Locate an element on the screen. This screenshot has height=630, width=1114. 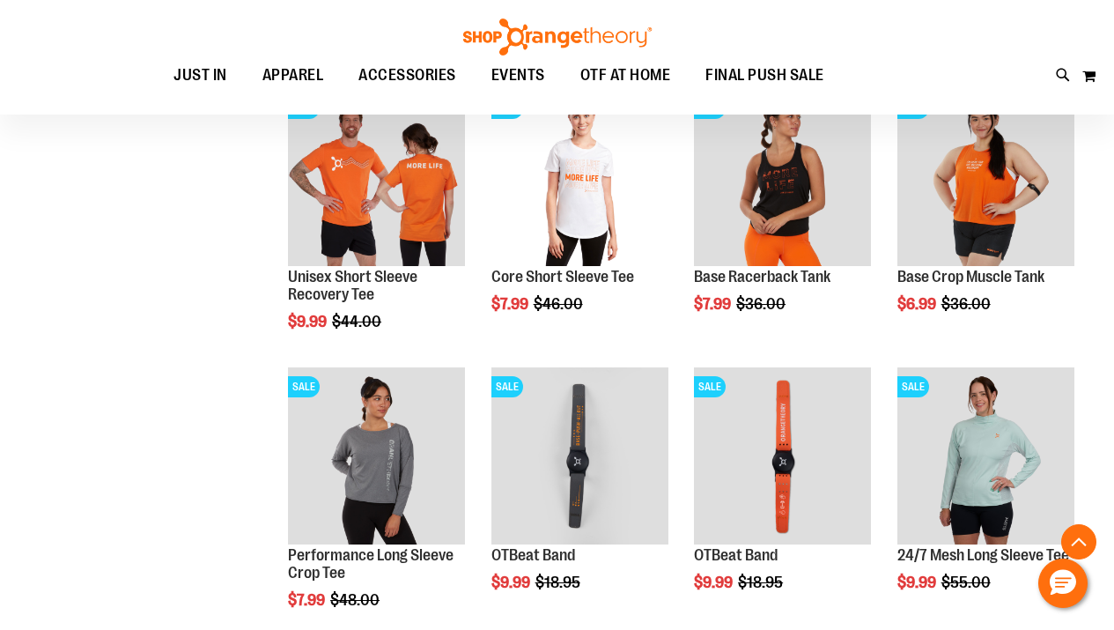
img: Product image for Base Racerback Tank is located at coordinates (782, 177).